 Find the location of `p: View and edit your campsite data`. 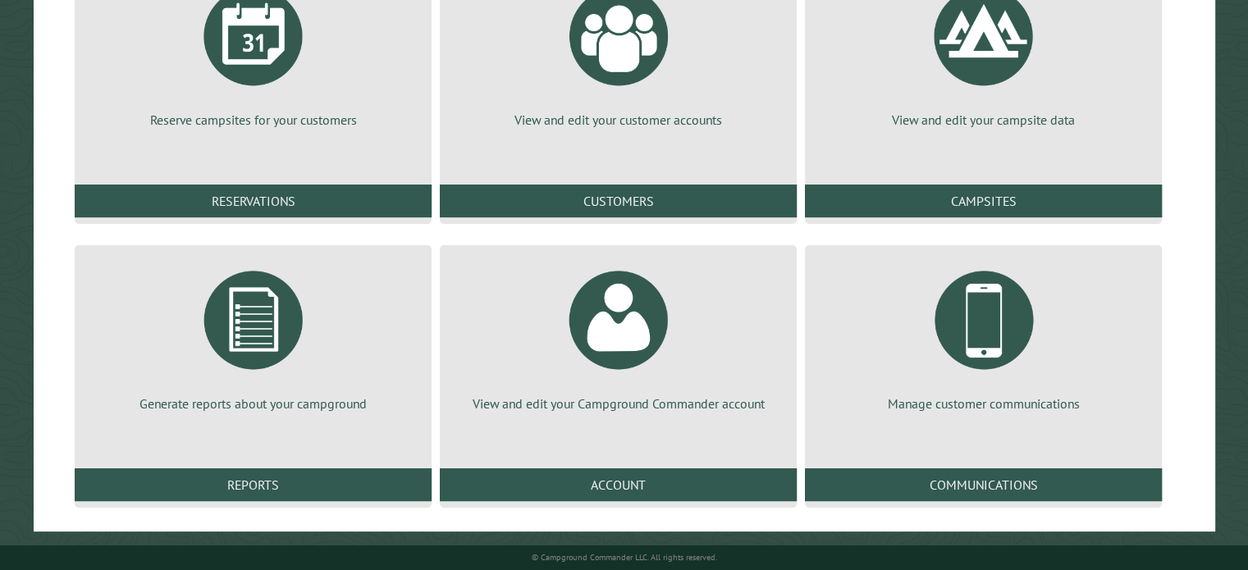

p: View and edit your campsite data is located at coordinates (983, 120).